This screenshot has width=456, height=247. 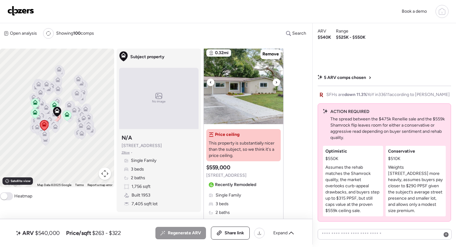 I want to click on span: Subject property, so click(x=147, y=57).